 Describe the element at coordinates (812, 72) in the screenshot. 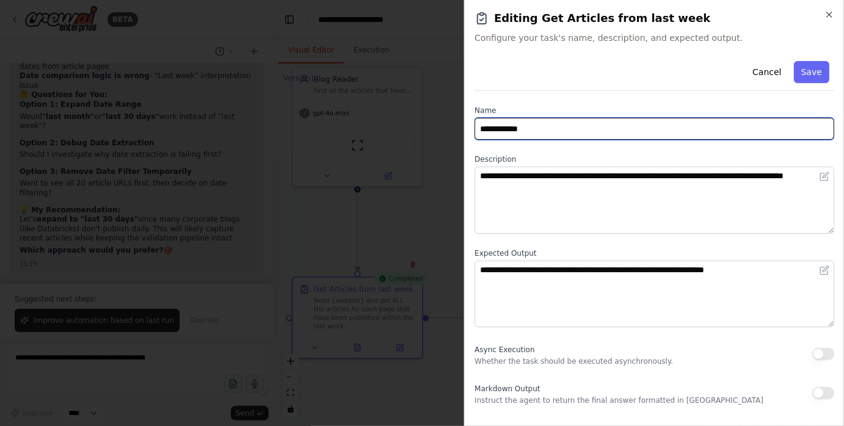

I see `button: Save` at that location.